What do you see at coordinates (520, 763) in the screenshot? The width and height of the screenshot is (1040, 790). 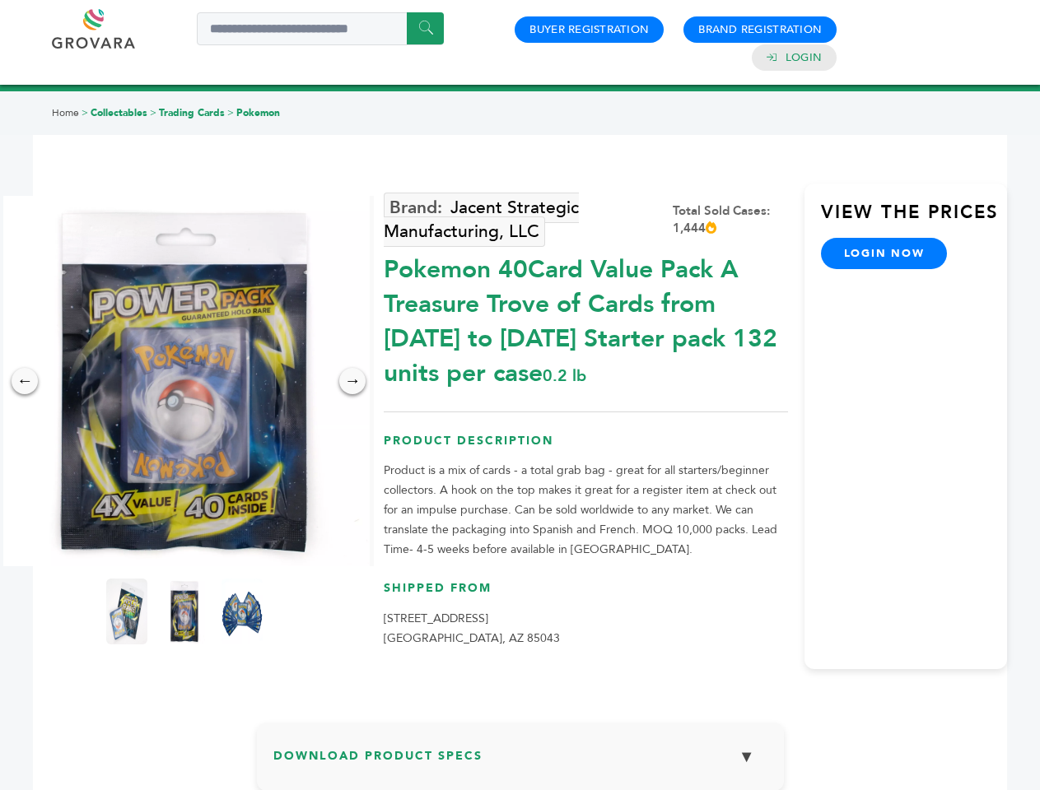 I see `h3: Download Product Specs` at bounding box center [520, 763].